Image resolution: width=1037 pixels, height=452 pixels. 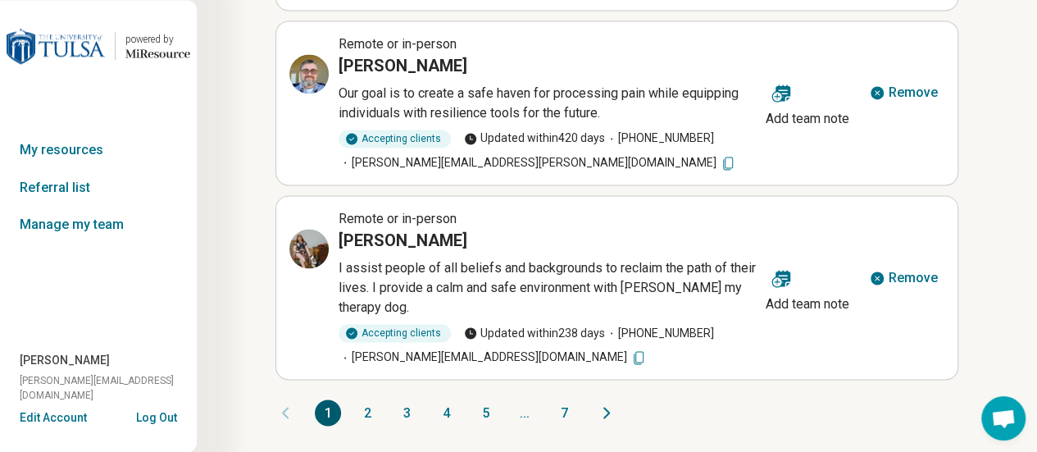 I want to click on button: 1, so click(x=328, y=412).